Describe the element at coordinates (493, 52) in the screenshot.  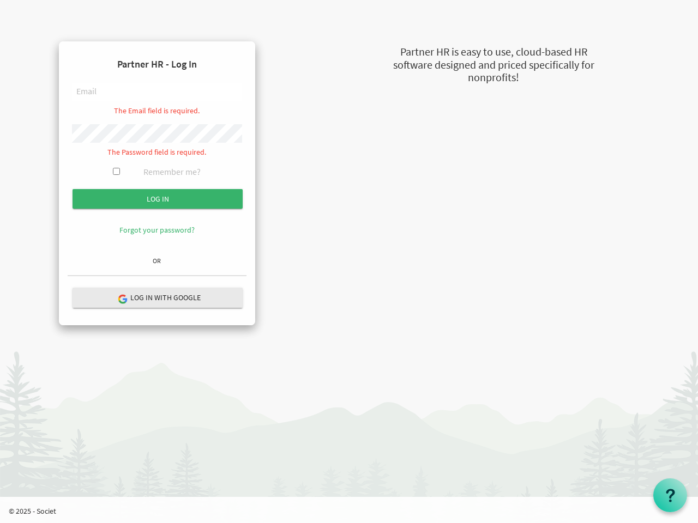
I see `div: Partner HR is easy to use, cloud-based HR` at that location.